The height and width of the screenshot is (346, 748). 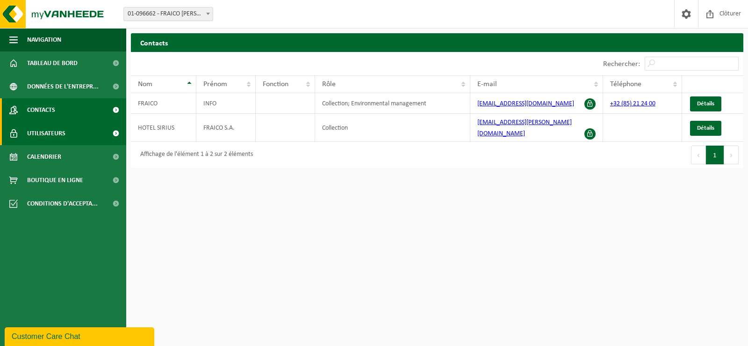 What do you see at coordinates (168, 14) in the screenshot?
I see `span: 01-096662 - FRAICO SA - HUY` at bounding box center [168, 14].